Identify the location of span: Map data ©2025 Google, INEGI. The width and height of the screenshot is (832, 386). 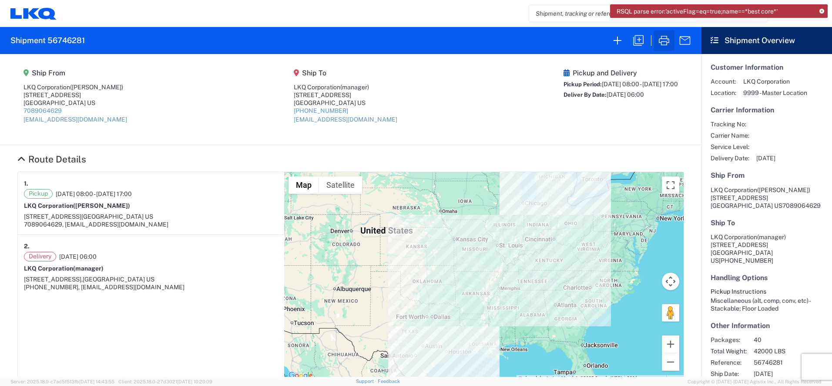
(592, 377).